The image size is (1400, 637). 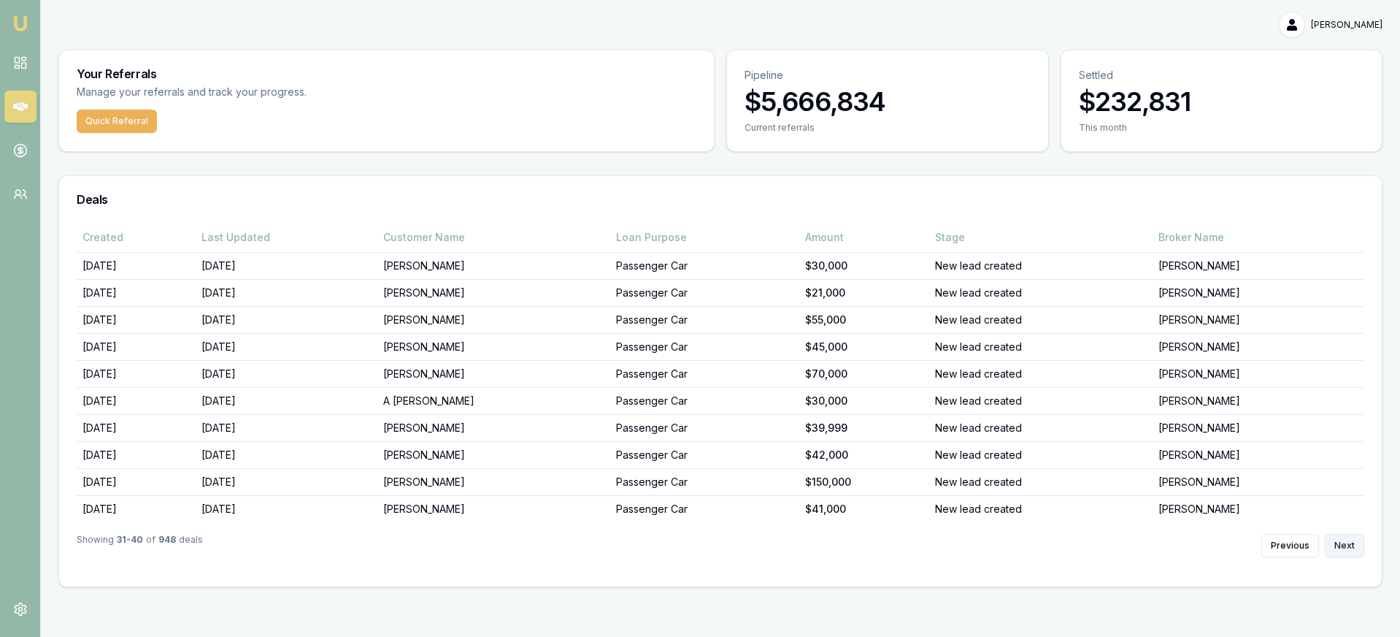 I want to click on div: Stage, so click(x=1041, y=237).